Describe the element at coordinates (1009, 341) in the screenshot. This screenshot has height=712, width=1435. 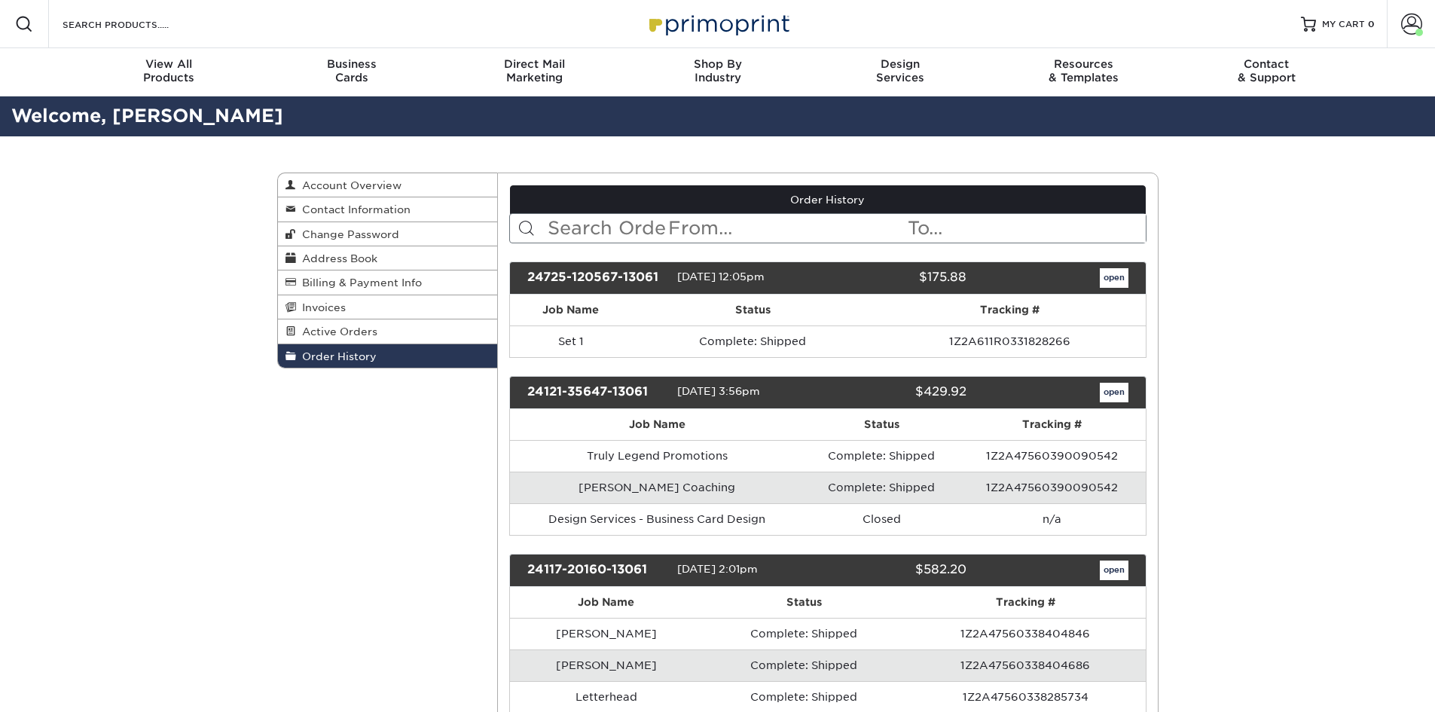
I see `td: 1Z2A611R0331828266` at that location.